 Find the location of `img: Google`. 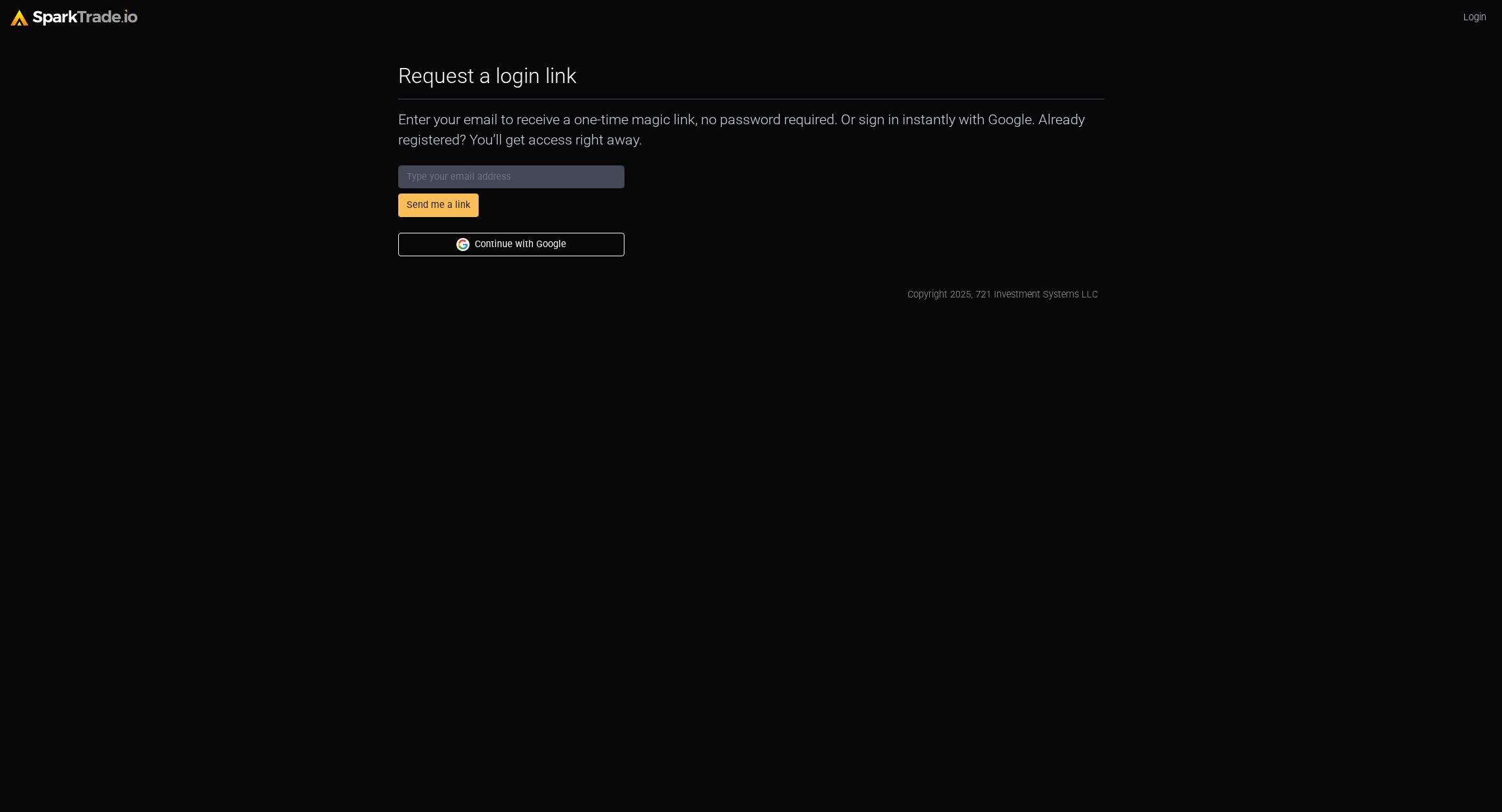

img: Google is located at coordinates (463, 245).